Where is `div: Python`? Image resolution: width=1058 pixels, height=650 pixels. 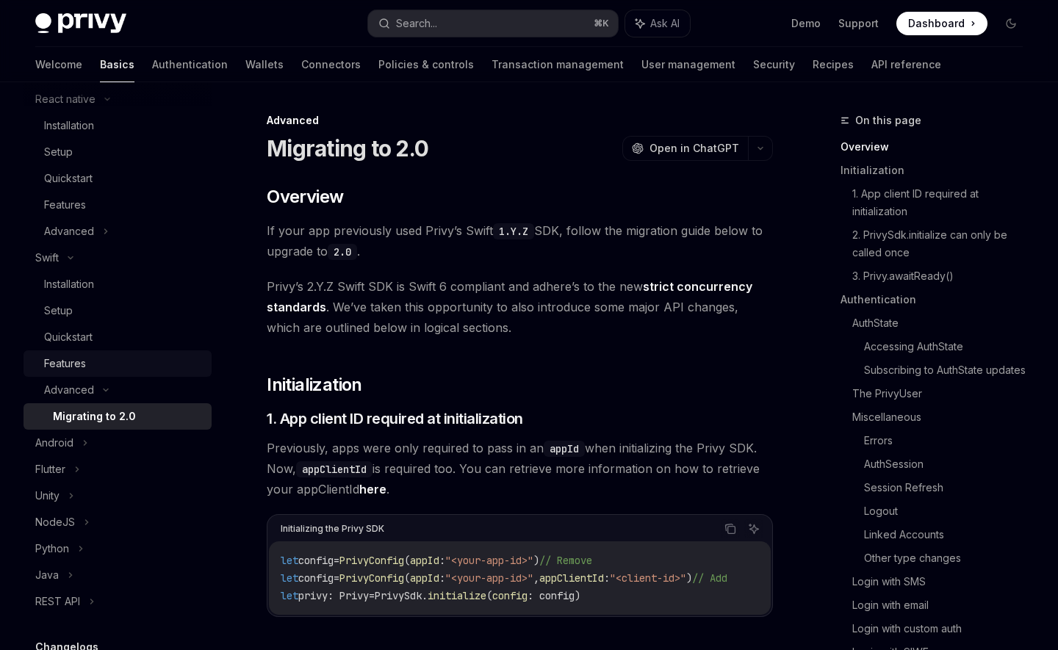 div: Python is located at coordinates (52, 549).